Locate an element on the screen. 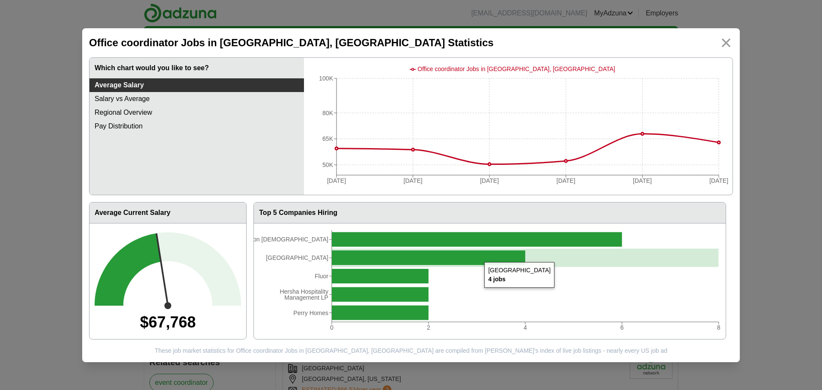 This screenshot has width=822, height=390. tspan: 8 is located at coordinates (718, 327).